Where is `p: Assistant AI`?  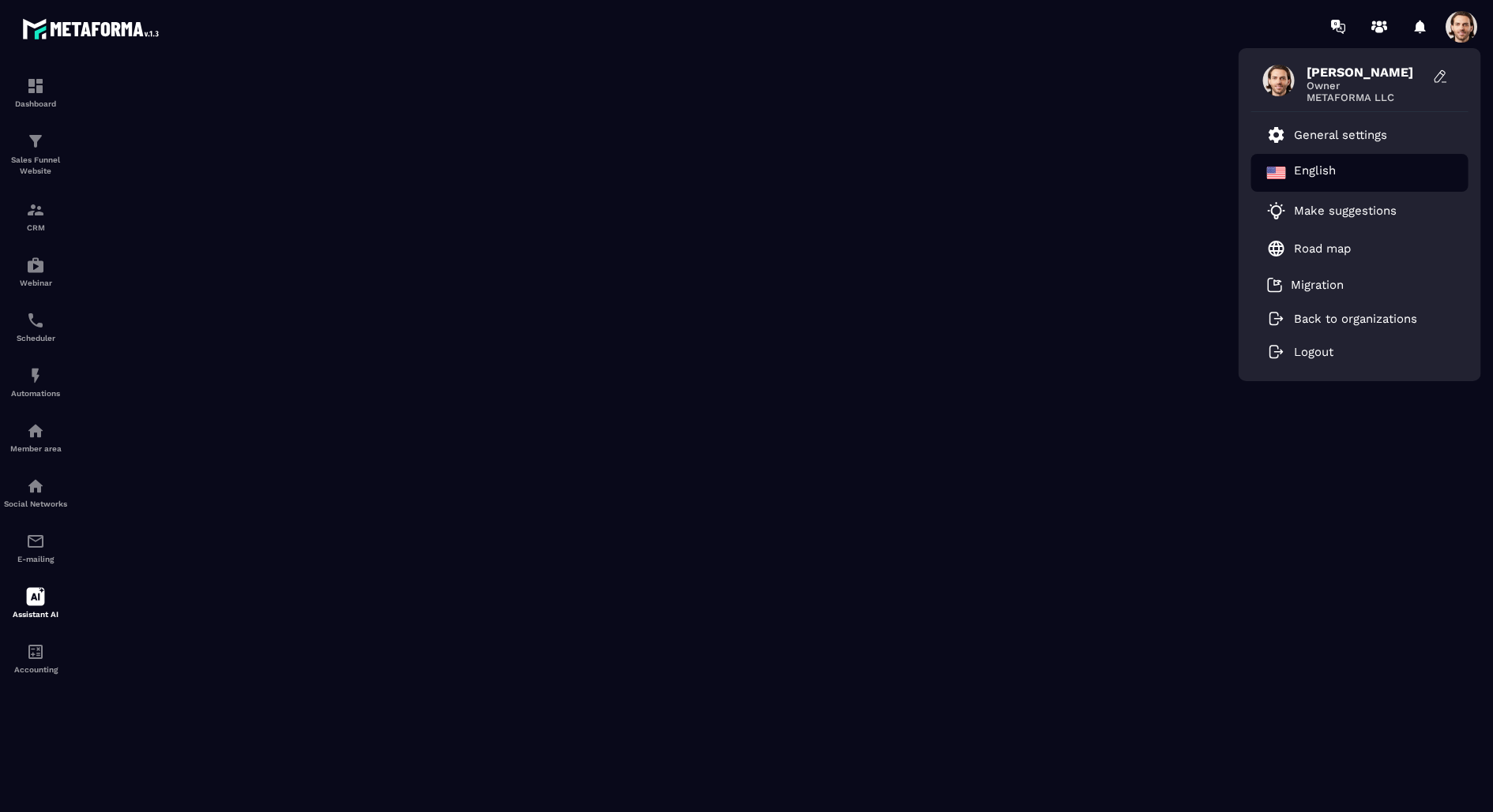
p: Assistant AI is located at coordinates (35, 615).